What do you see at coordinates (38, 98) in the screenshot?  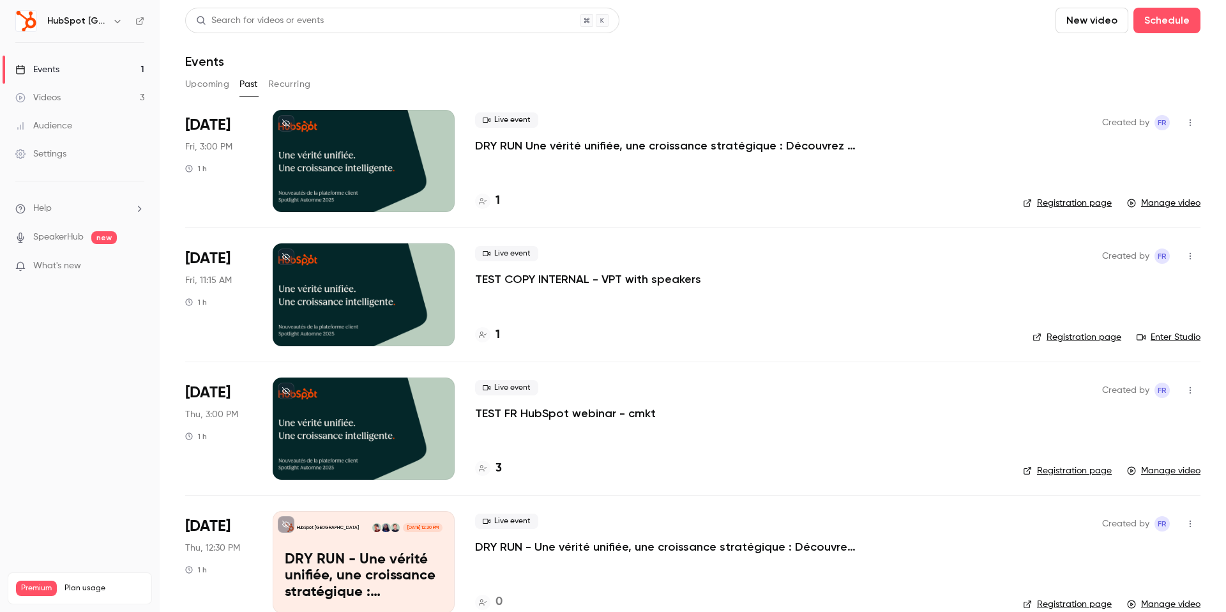 I see `div: Videos` at bounding box center [38, 98].